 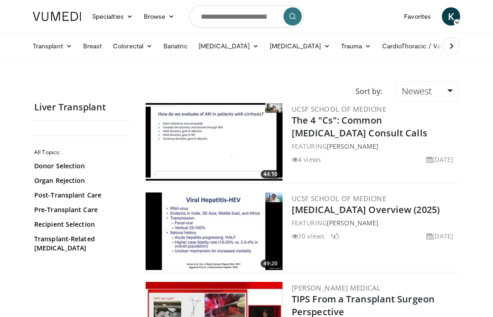 I want to click on li: 4 views, so click(x=306, y=159).